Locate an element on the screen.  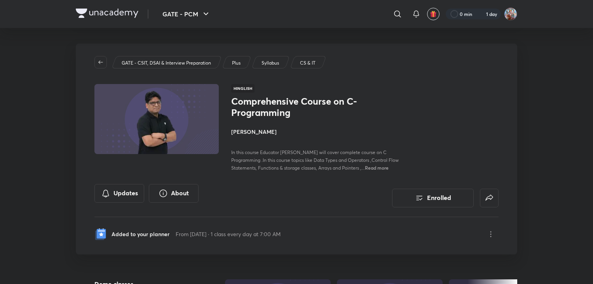
span: Read more is located at coordinates (377, 168).